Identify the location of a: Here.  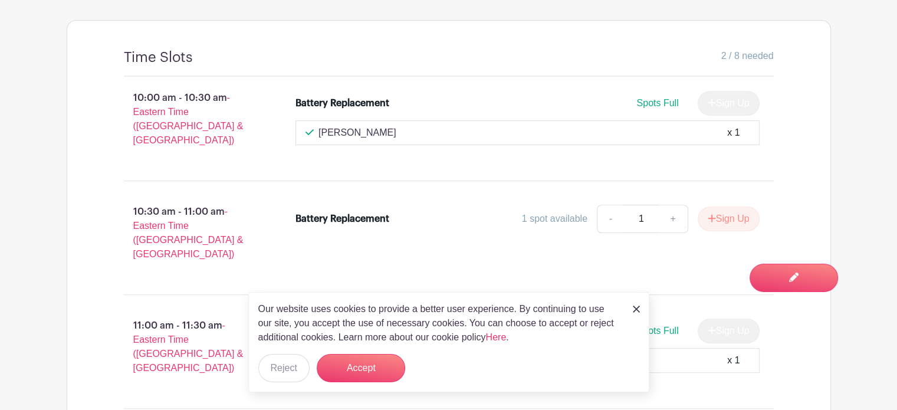
(496, 337).